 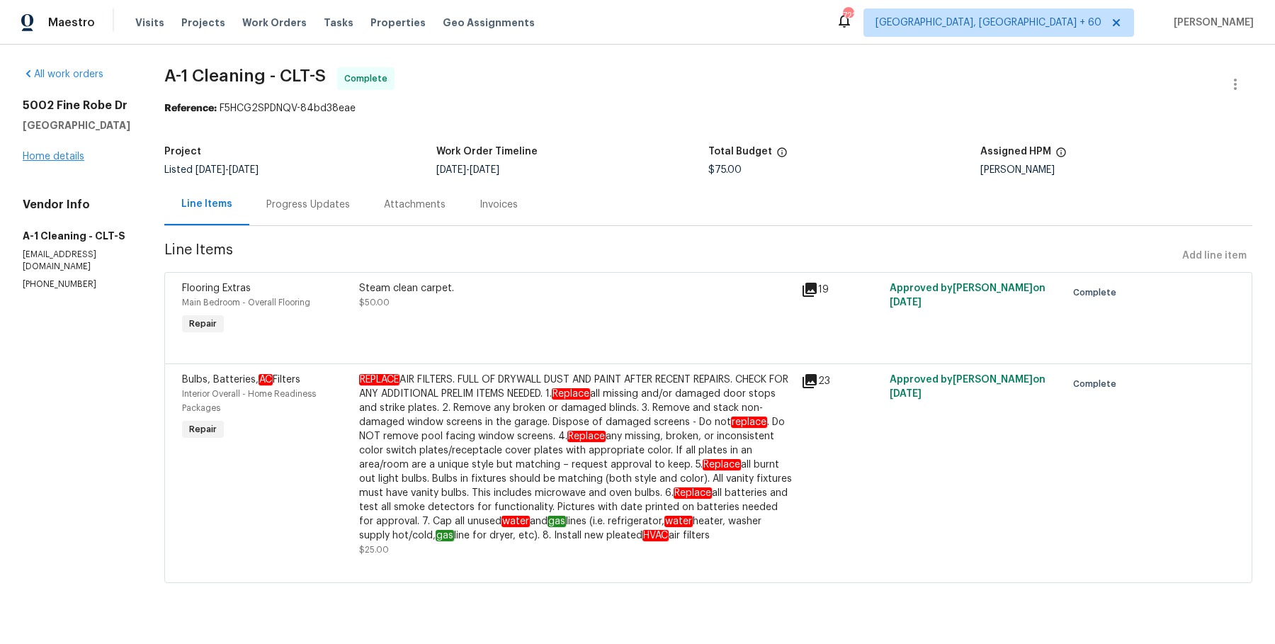 What do you see at coordinates (216, 288) in the screenshot?
I see `span: Flooring Extras` at bounding box center [216, 288].